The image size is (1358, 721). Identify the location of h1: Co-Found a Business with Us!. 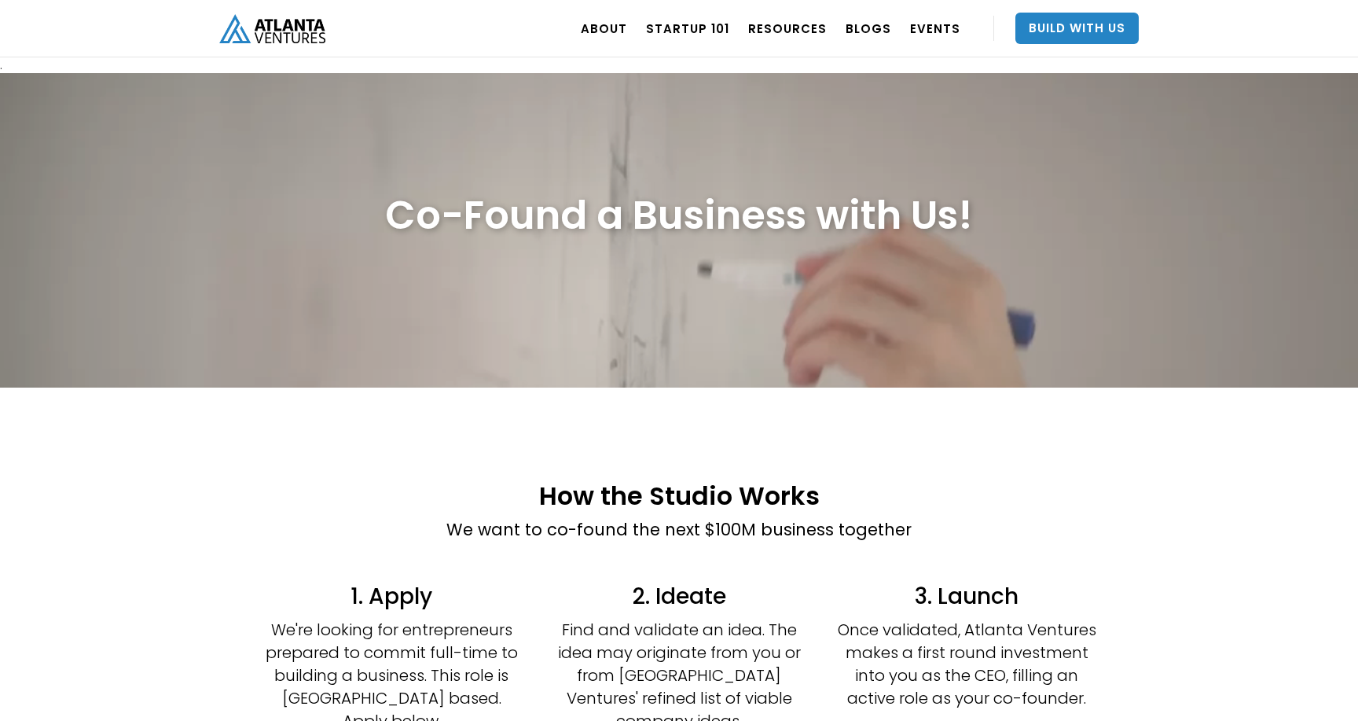
(679, 215).